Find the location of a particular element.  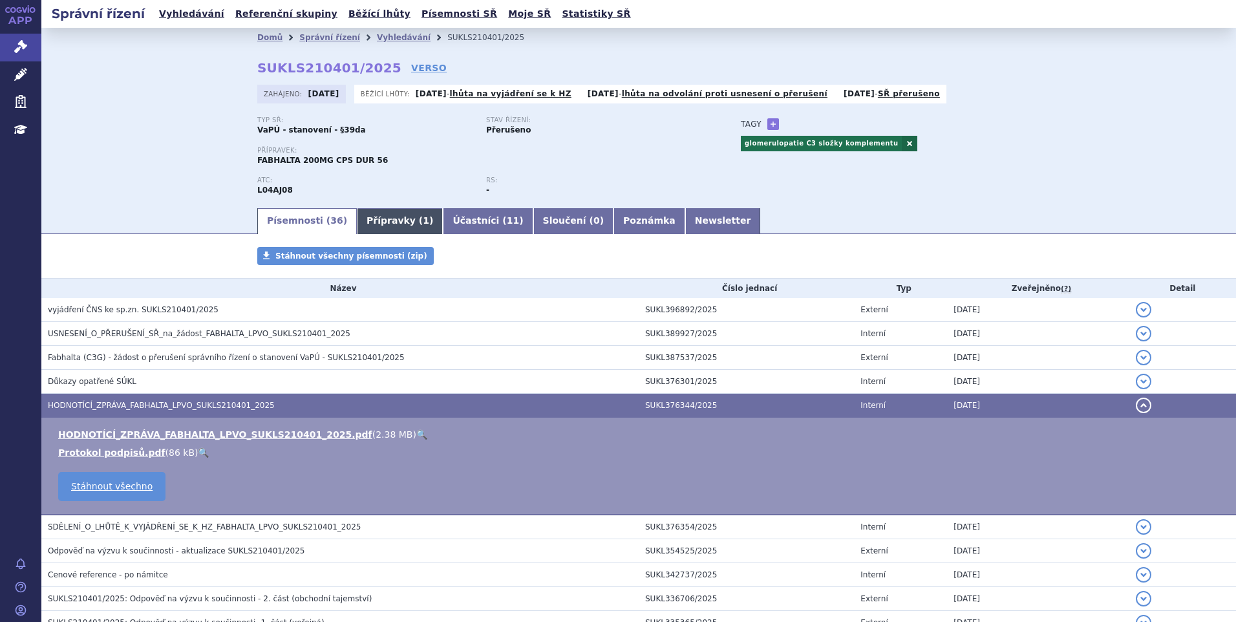

a: Domů is located at coordinates (270, 38).